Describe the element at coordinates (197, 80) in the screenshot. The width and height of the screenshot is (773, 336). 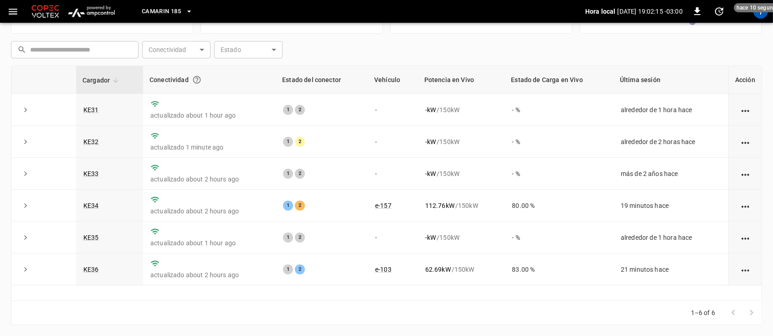
I see `button: Conexión entre el cargador y nuestro software.` at that location.